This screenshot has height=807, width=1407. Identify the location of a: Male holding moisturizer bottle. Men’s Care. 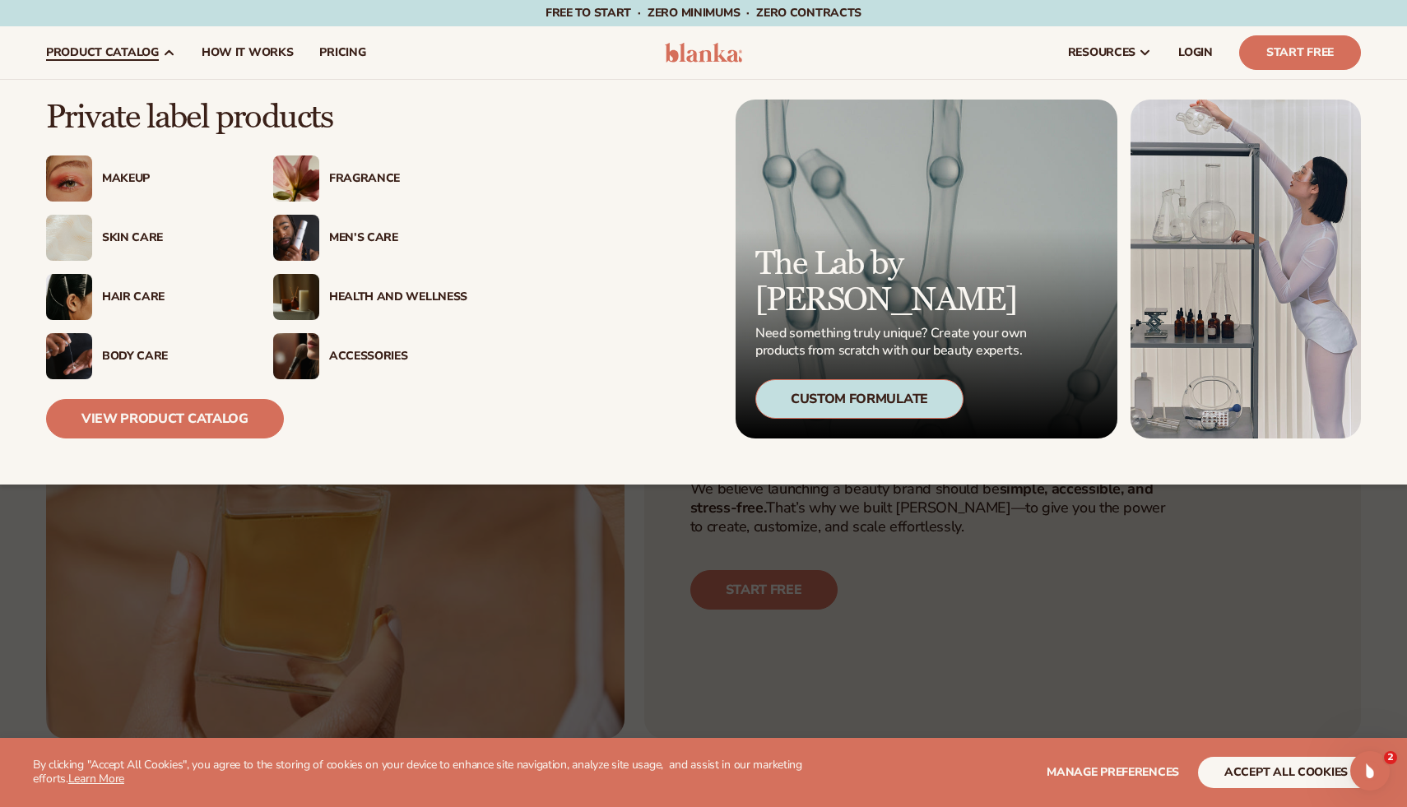
(370, 238).